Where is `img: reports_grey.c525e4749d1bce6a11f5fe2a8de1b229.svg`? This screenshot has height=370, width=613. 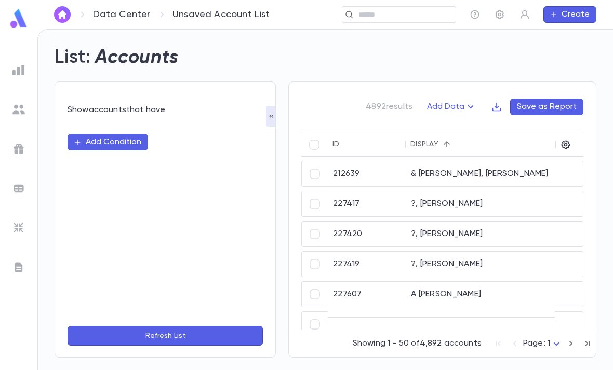 img: reports_grey.c525e4749d1bce6a11f5fe2a8de1b229.svg is located at coordinates (19, 70).